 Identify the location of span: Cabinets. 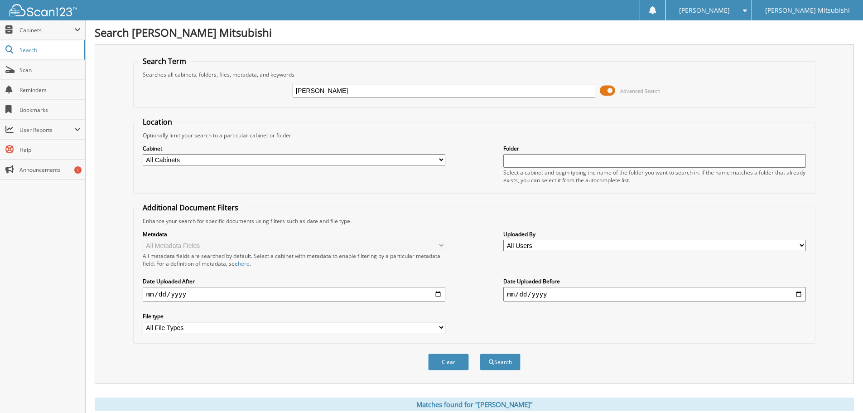
(47, 30).